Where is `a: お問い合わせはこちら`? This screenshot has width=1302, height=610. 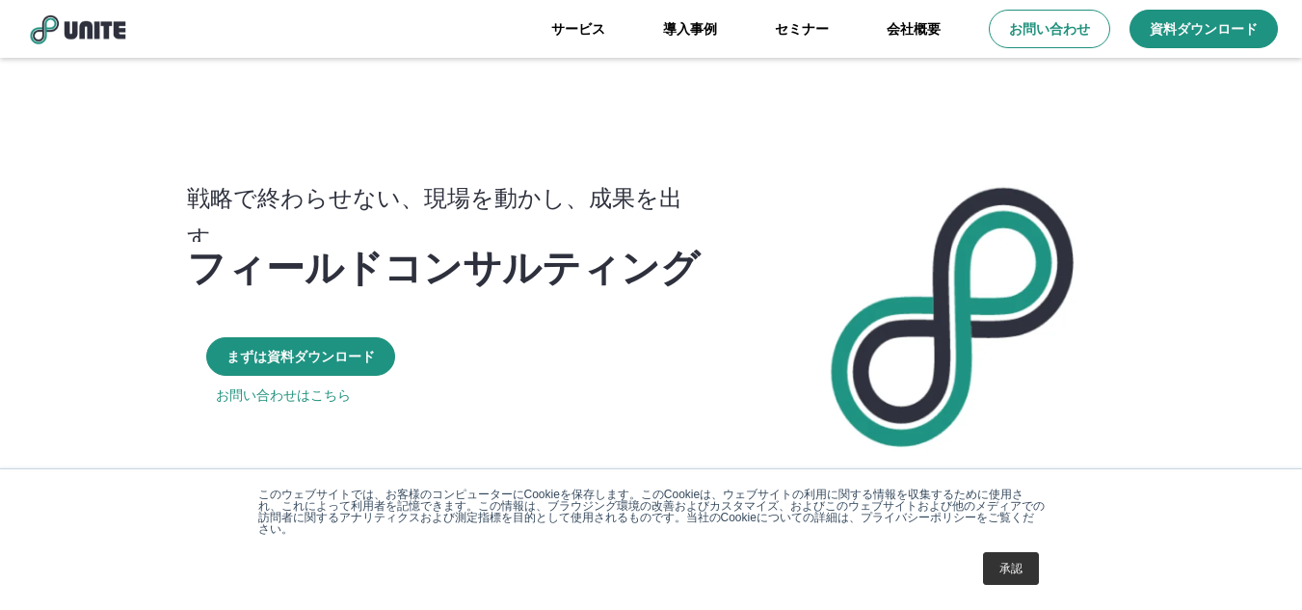
a: お問い合わせはこちら is located at coordinates (283, 395).